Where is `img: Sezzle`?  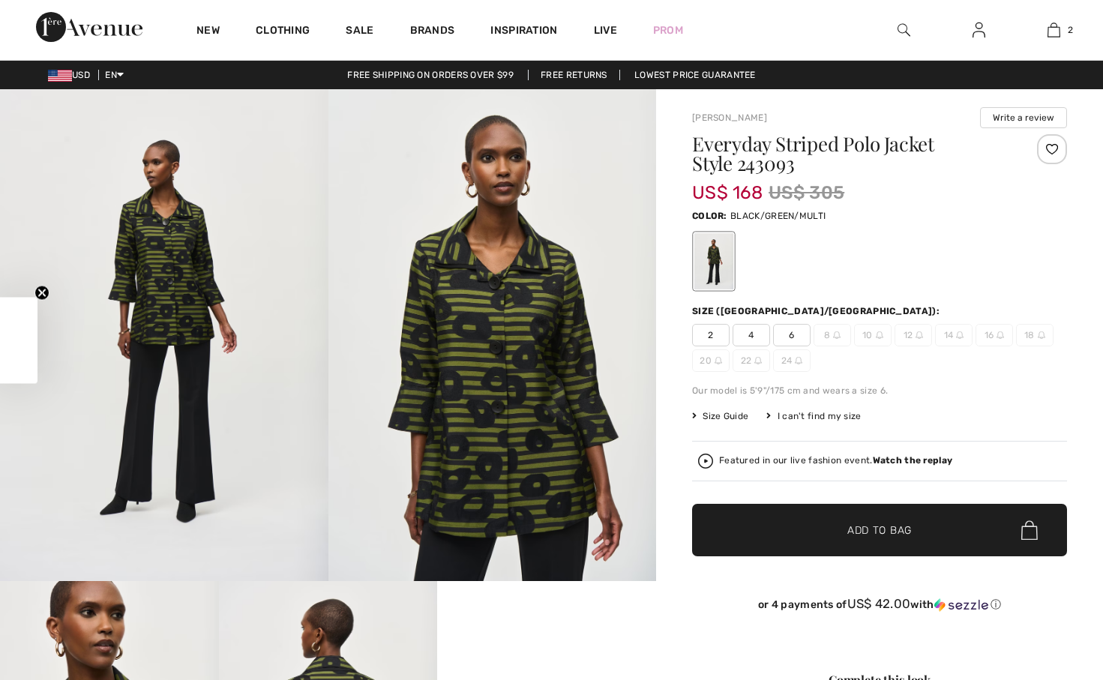
img: Sezzle is located at coordinates (962, 605).